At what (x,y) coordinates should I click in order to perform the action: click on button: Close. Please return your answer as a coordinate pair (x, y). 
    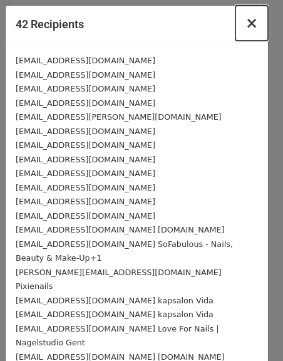
    Looking at the image, I should click on (252, 23).